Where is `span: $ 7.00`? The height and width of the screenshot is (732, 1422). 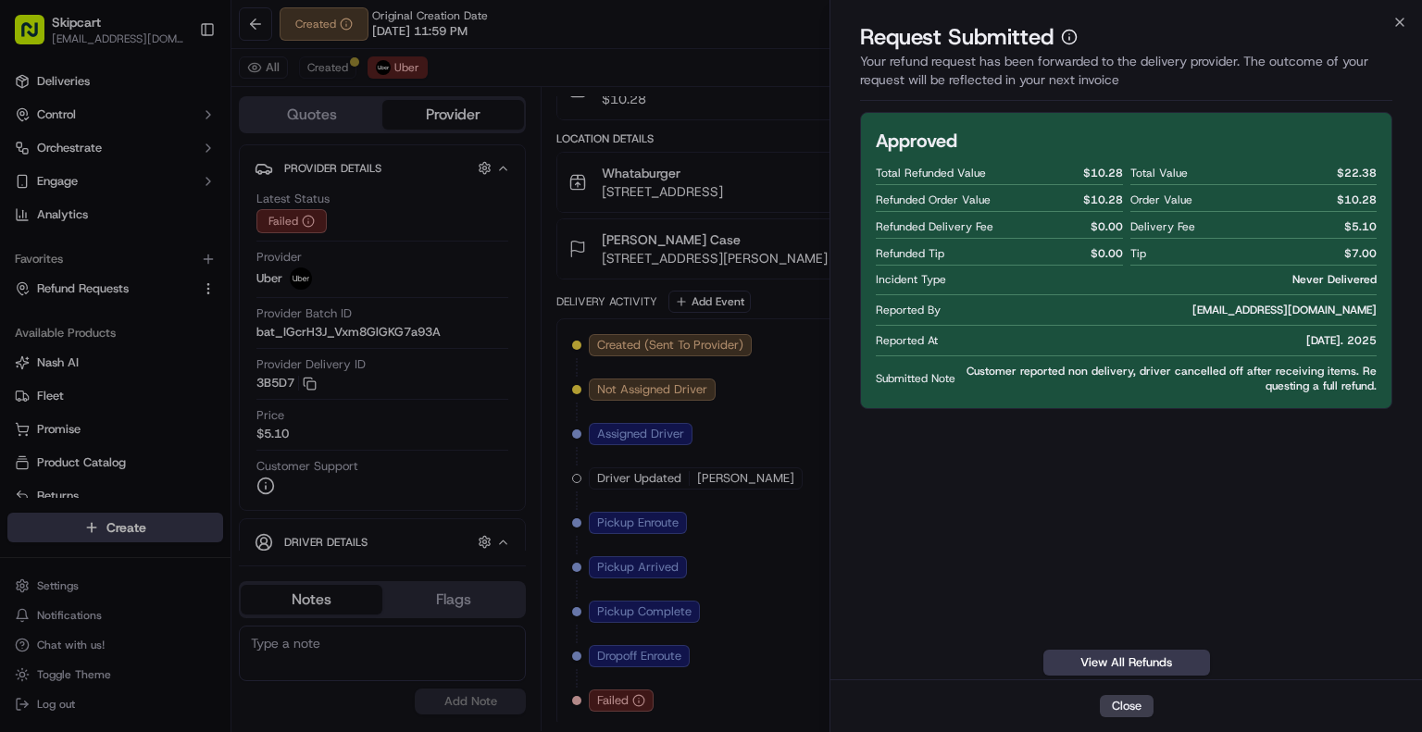 span: $ 7.00 is located at coordinates (1360, 254).